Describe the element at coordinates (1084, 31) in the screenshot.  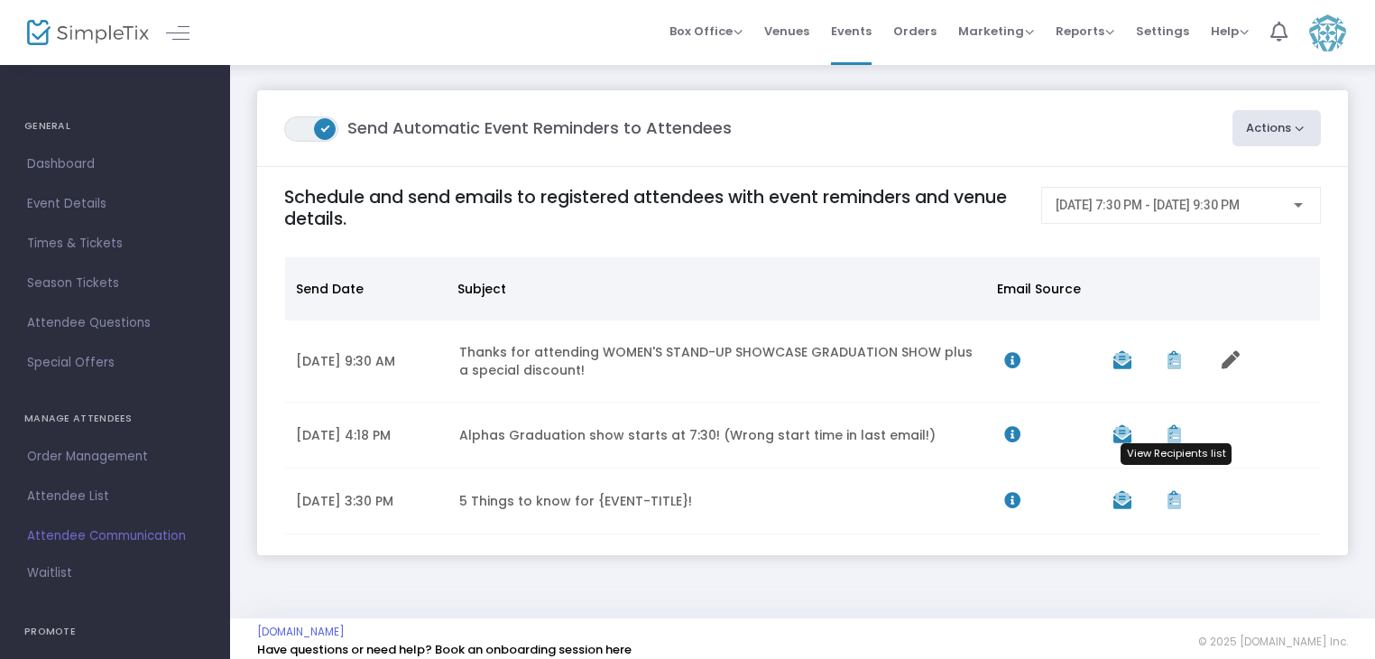
I see `span: Reports` at that location.